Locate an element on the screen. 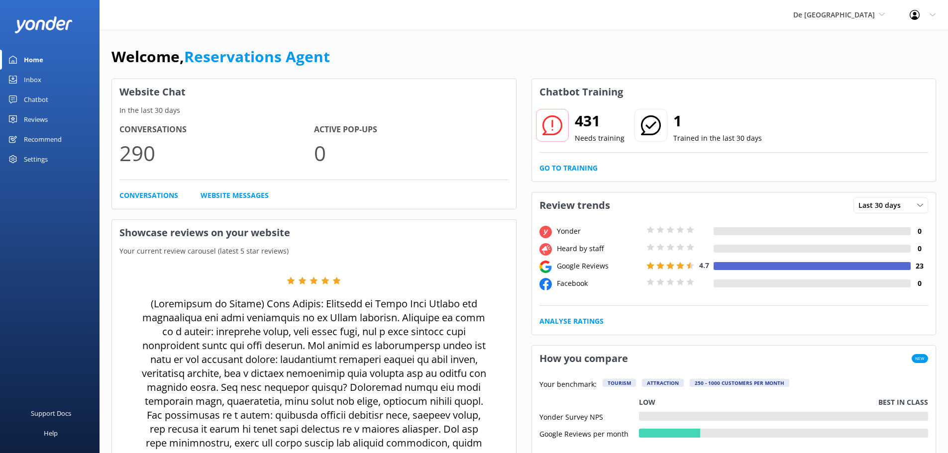 The height and width of the screenshot is (453, 948). div: Google Reviews per month is located at coordinates (589, 433).